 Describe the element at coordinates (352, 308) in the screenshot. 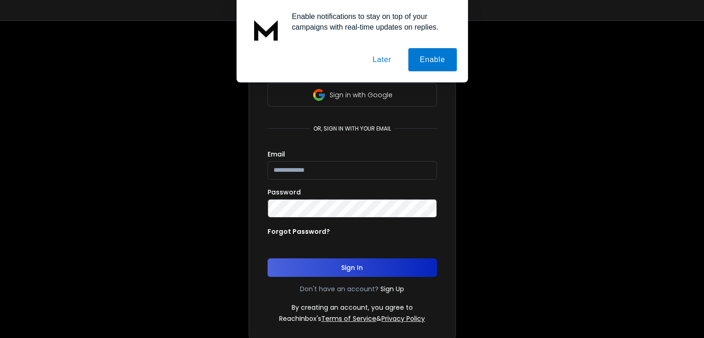

I see `p: By creating an account, you agree to` at that location.